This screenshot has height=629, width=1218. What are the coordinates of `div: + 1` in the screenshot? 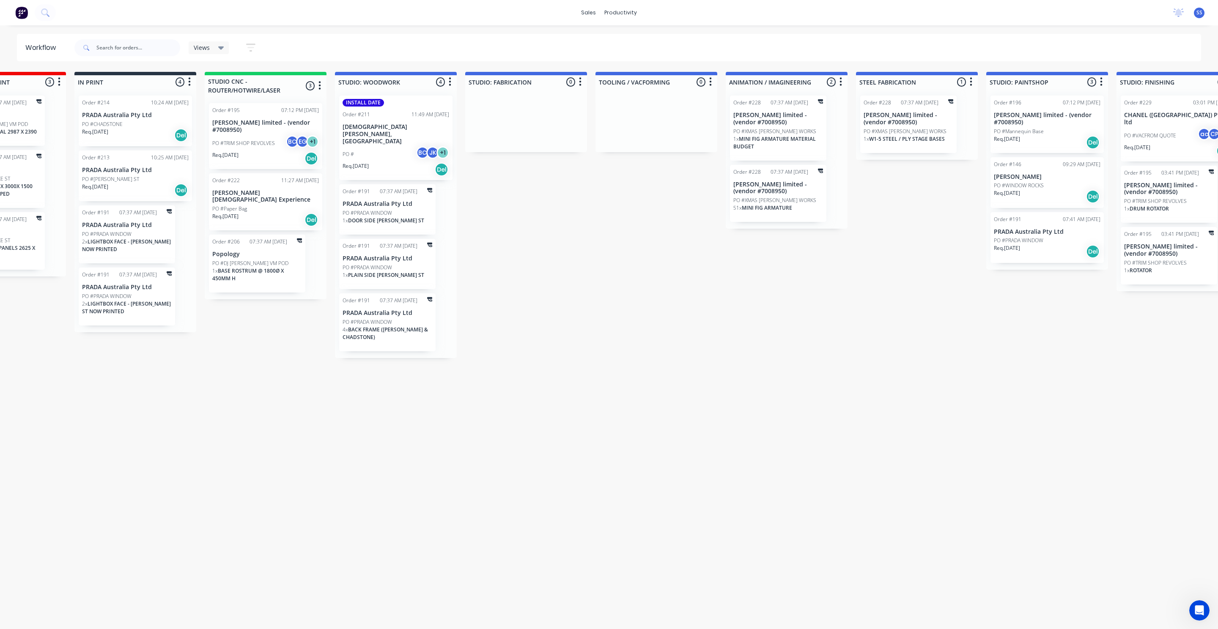 It's located at (312, 142).